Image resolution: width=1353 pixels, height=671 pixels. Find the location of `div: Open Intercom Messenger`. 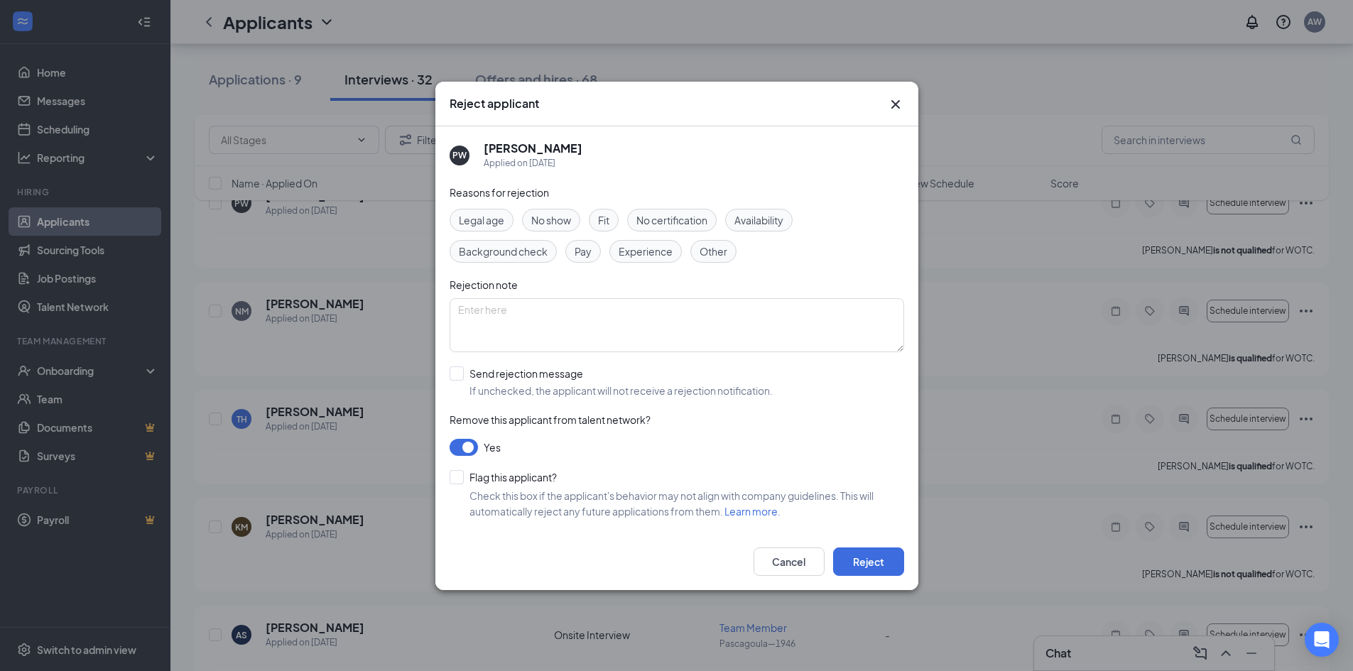

div: Open Intercom Messenger is located at coordinates (1322, 640).